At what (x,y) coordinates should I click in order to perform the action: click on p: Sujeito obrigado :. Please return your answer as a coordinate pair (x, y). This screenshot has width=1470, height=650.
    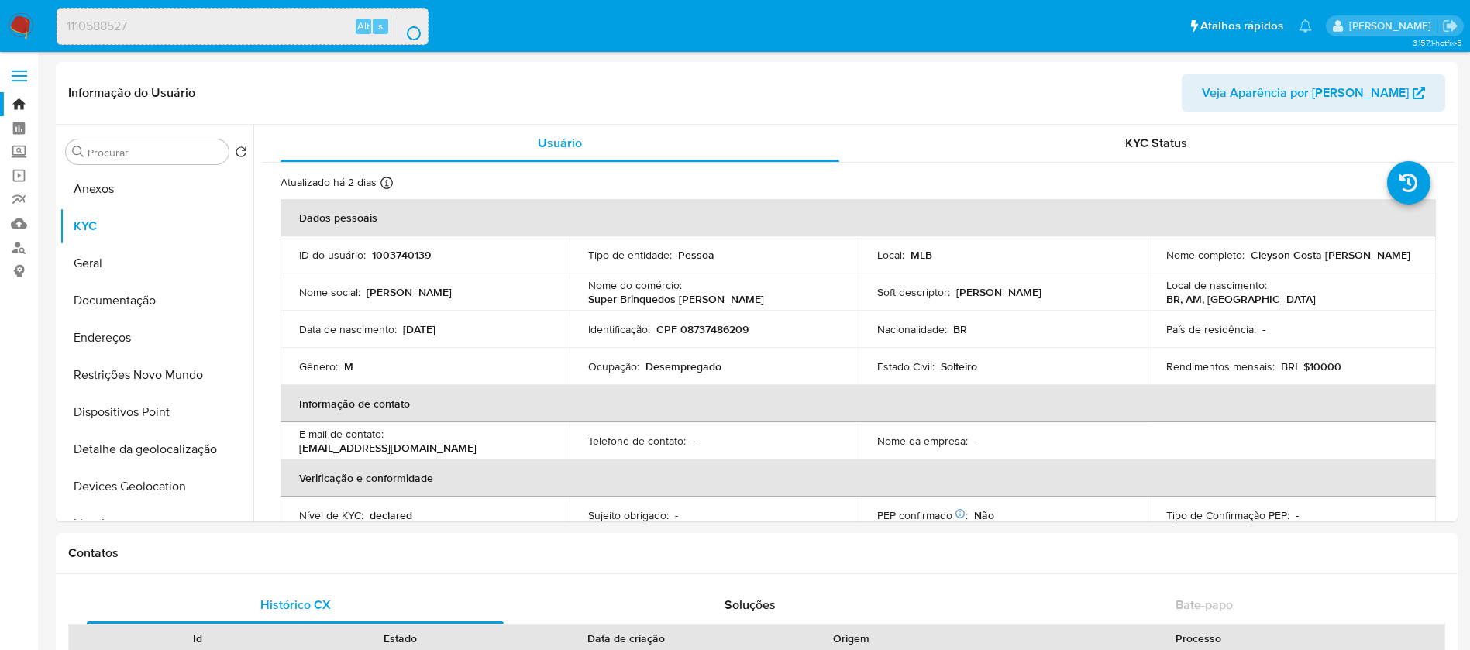
    Looking at the image, I should click on (629, 515).